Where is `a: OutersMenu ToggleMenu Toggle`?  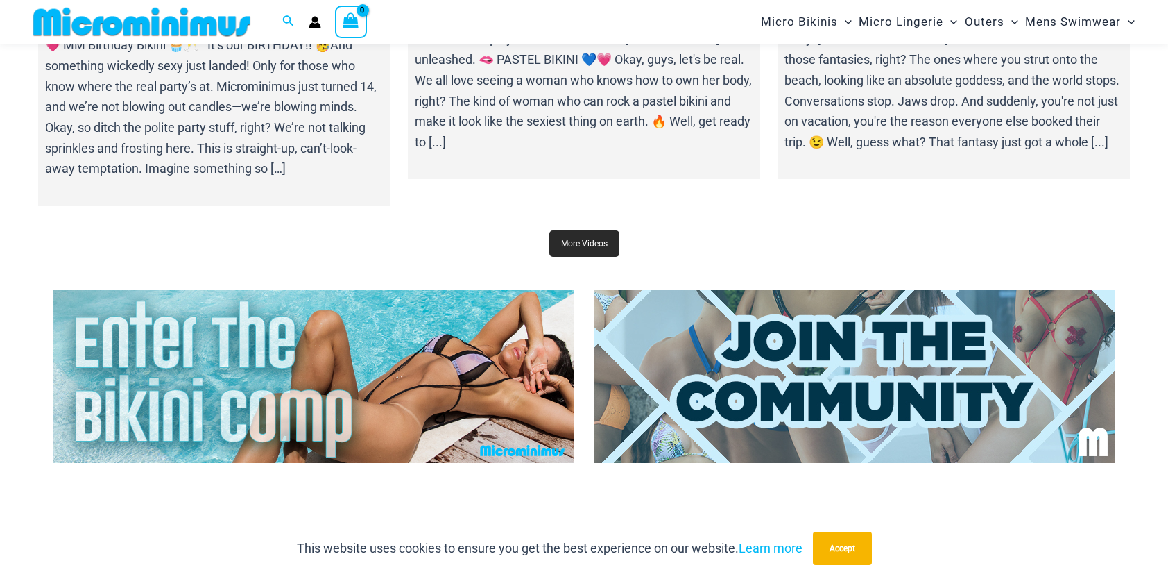 a: OutersMenu ToggleMenu Toggle is located at coordinates (991, 22).